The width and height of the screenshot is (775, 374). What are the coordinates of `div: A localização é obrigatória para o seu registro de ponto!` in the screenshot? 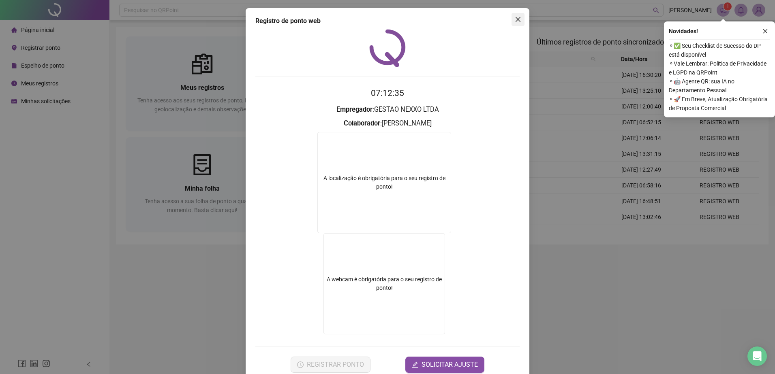 It's located at (384, 183).